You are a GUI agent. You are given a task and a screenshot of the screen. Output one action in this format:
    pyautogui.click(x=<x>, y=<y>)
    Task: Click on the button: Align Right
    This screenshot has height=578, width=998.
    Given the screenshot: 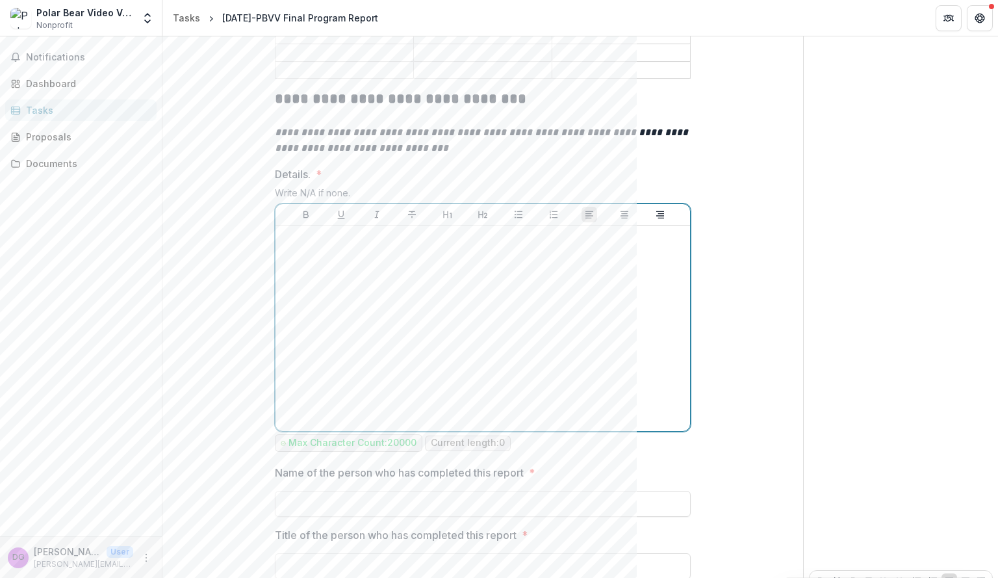 What is the action you would take?
    pyautogui.click(x=660, y=214)
    